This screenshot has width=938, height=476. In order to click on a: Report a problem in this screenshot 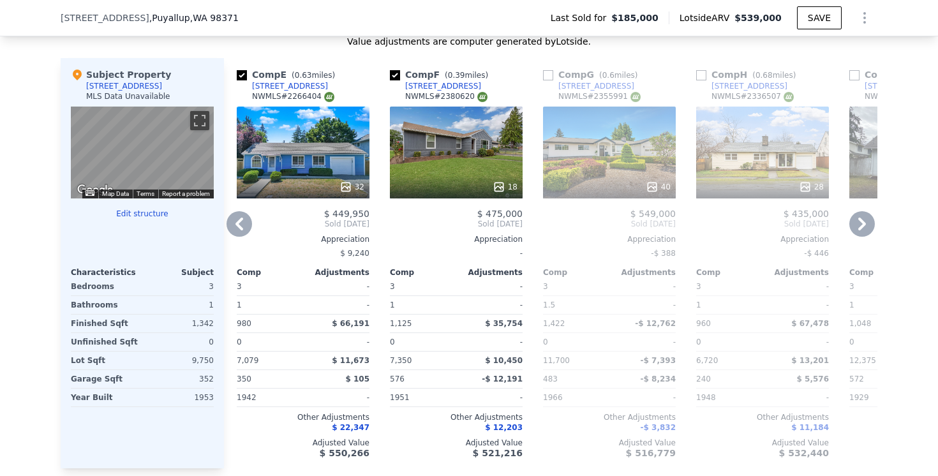, I will do `click(186, 193)`.